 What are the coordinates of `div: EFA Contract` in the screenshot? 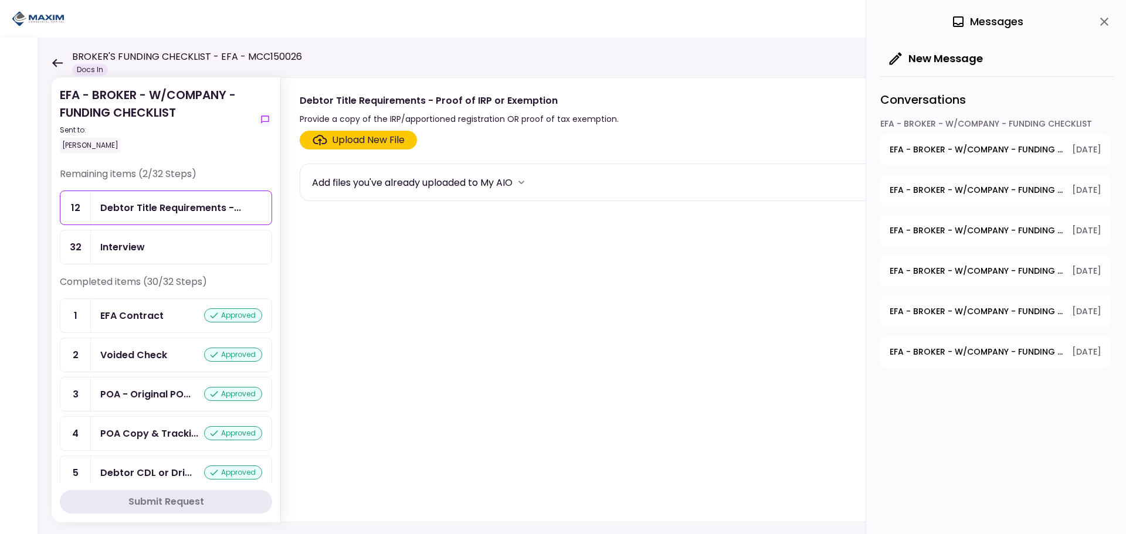 It's located at (132, 316).